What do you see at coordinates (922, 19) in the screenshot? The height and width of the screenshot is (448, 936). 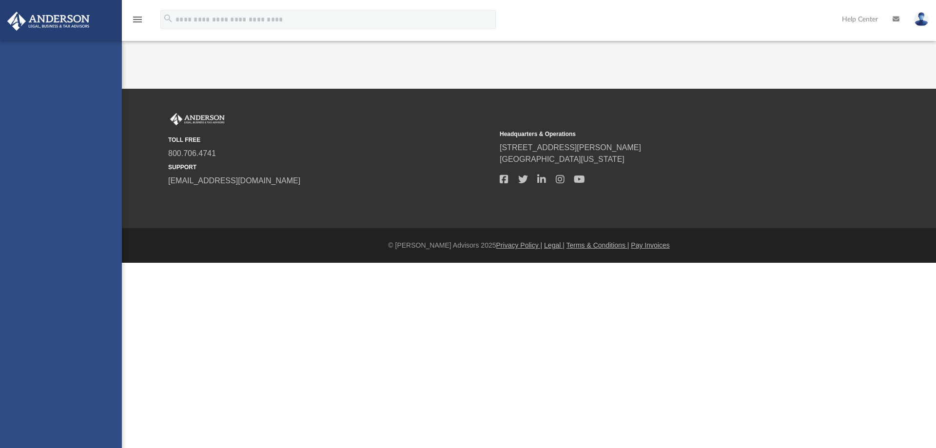 I see `img: User Pic` at bounding box center [922, 19].